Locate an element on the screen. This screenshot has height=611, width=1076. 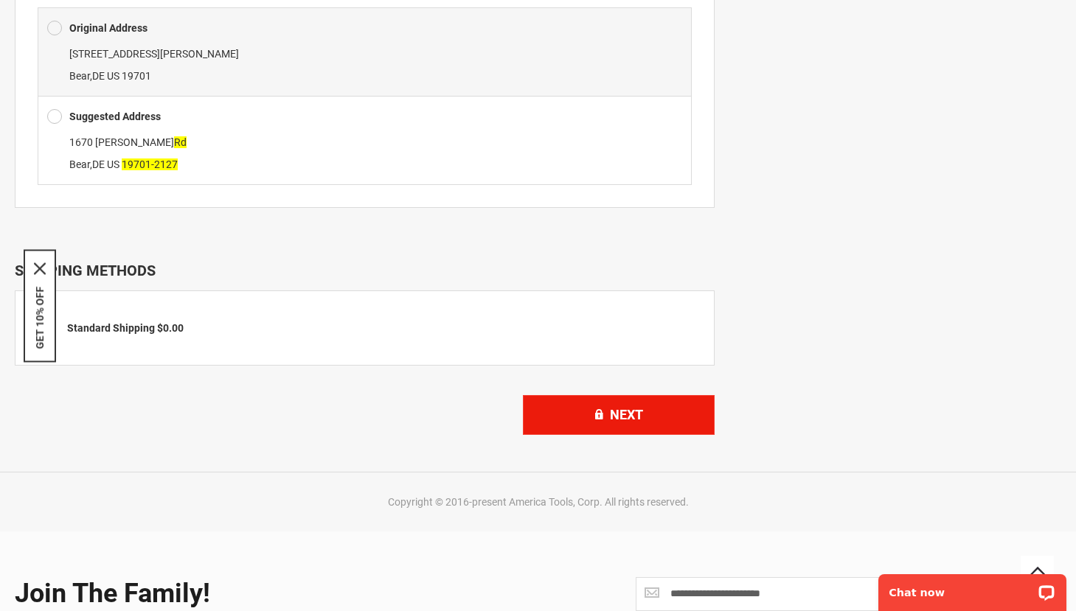
button: Next is located at coordinates (619, 415).